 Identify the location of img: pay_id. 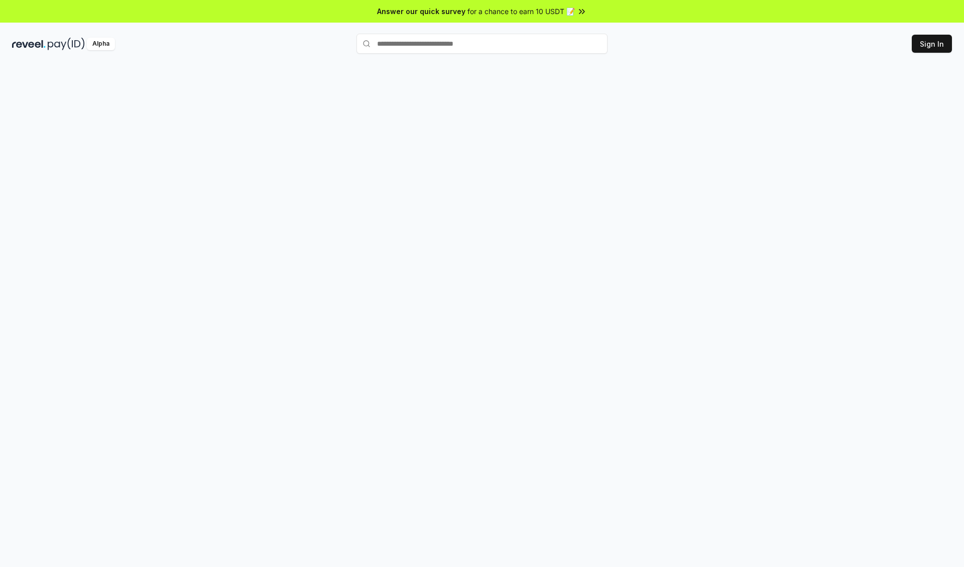
(66, 44).